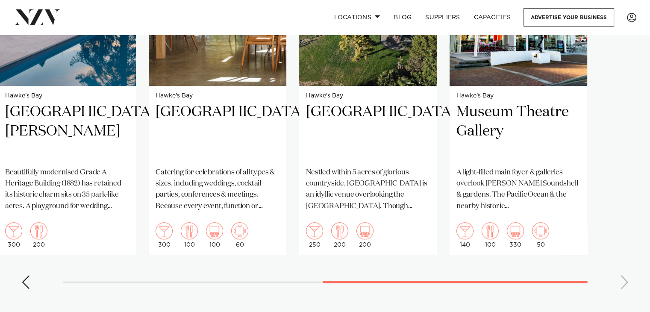  Describe the element at coordinates (569, 17) in the screenshot. I see `a: Advertise your business` at that location.